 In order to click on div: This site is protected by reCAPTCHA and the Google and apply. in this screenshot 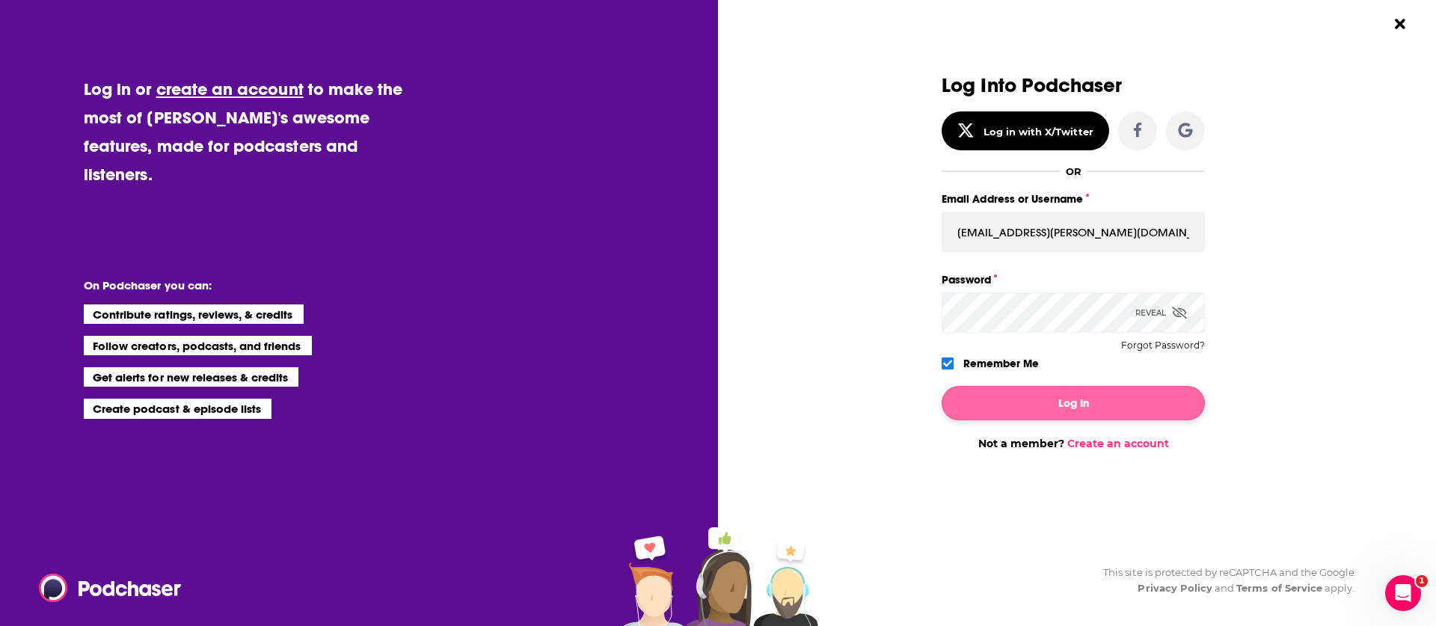, I will do `click(1222, 580)`.